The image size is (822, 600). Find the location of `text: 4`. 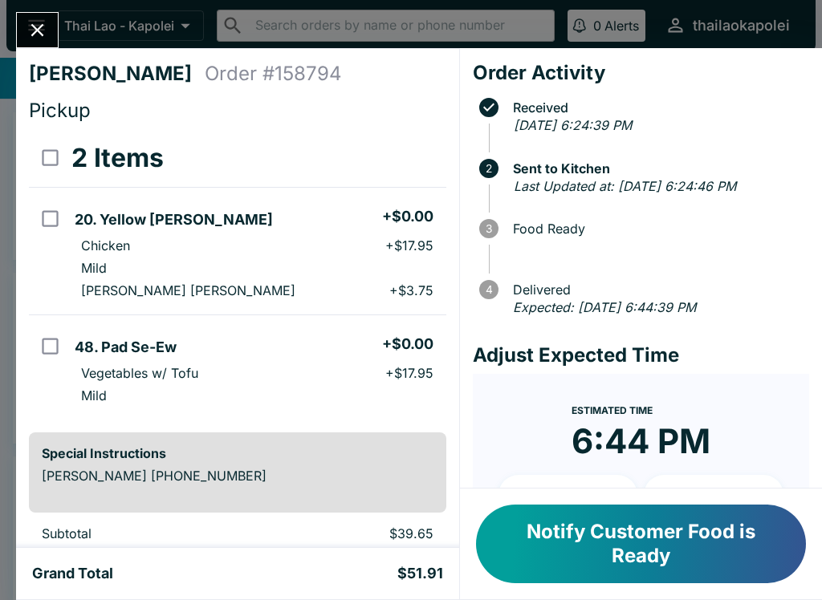

text: 4 is located at coordinates (488, 290).